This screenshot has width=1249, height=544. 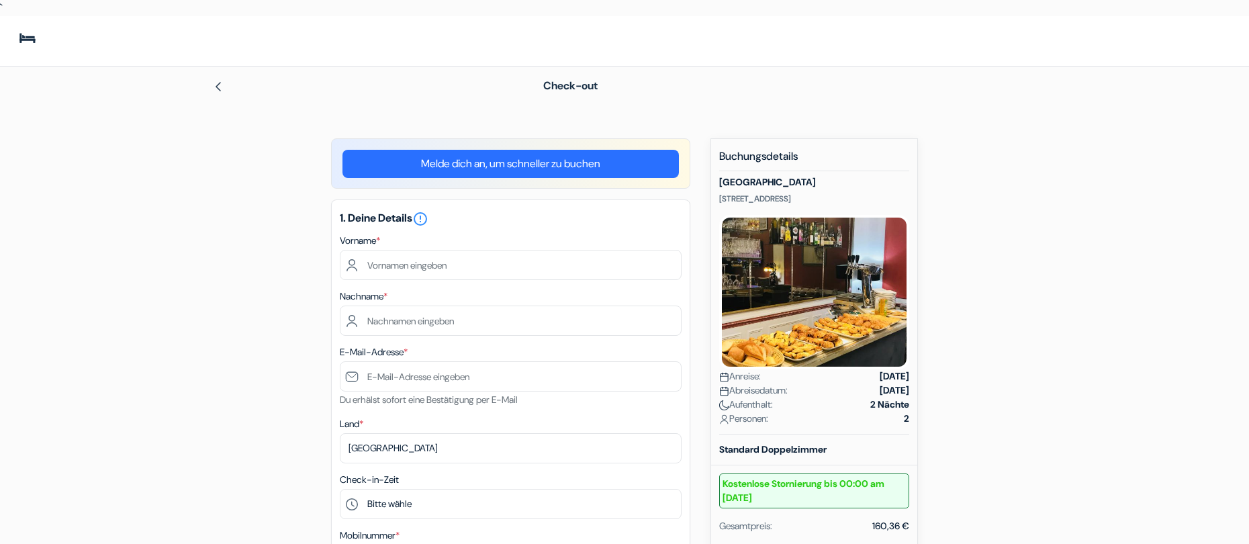 What do you see at coordinates (510, 164) in the screenshot?
I see `a: Melde dich an, um schneller zu buchen` at bounding box center [510, 164].